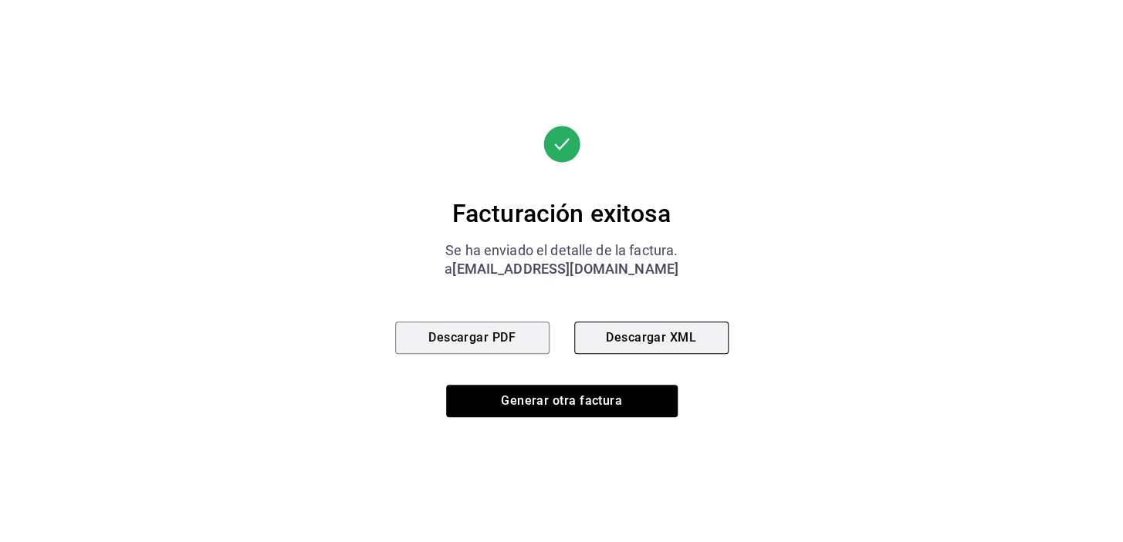 The height and width of the screenshot is (542, 1123). What do you see at coordinates (448, 269) in the screenshot?
I see `font: a` at bounding box center [448, 269].